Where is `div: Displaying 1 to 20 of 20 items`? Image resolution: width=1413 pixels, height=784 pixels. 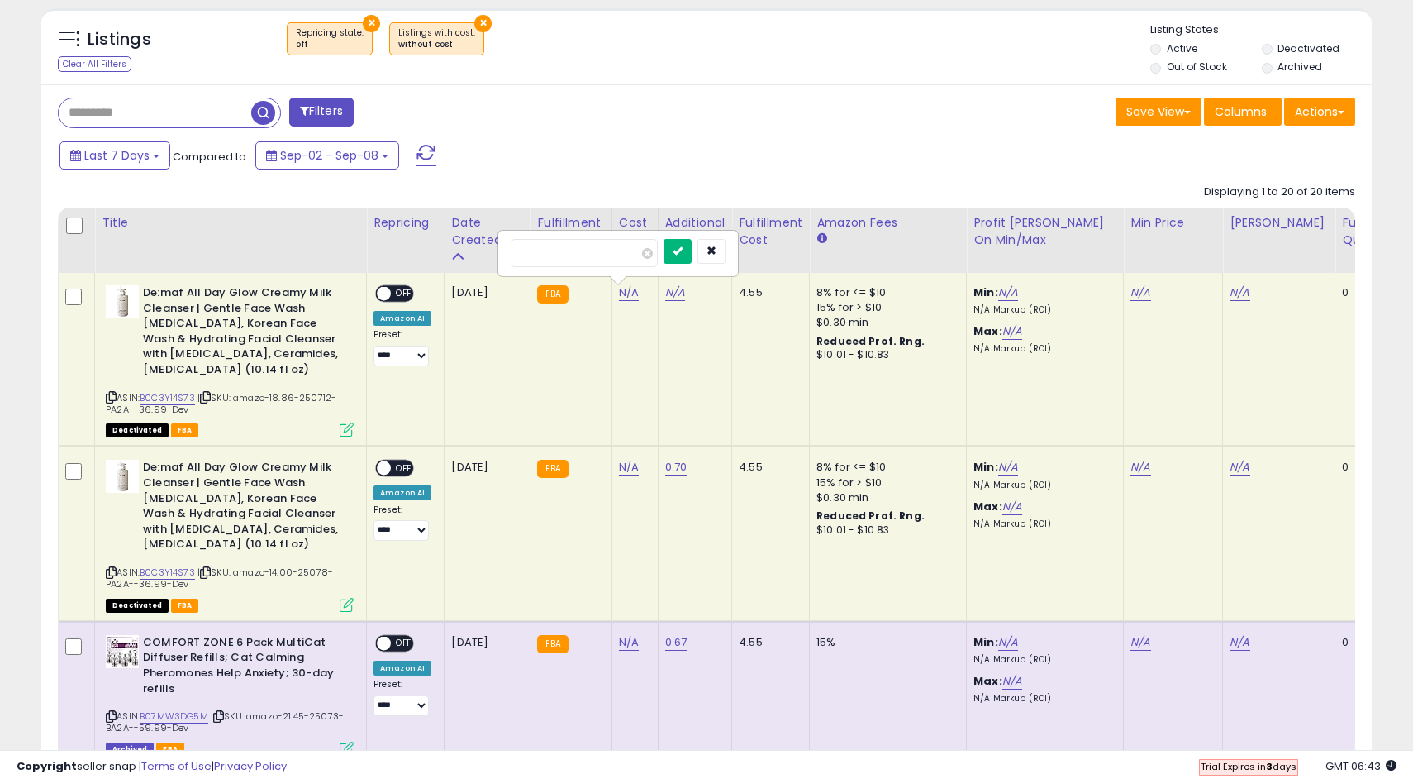
div: Displaying 1 to 20 of 20 items is located at coordinates (1280, 192).